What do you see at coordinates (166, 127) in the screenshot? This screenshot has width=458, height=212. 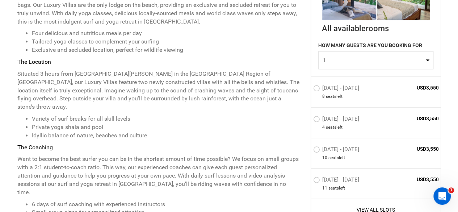 I see `li: Private yoga shala and pool` at bounding box center [166, 127].